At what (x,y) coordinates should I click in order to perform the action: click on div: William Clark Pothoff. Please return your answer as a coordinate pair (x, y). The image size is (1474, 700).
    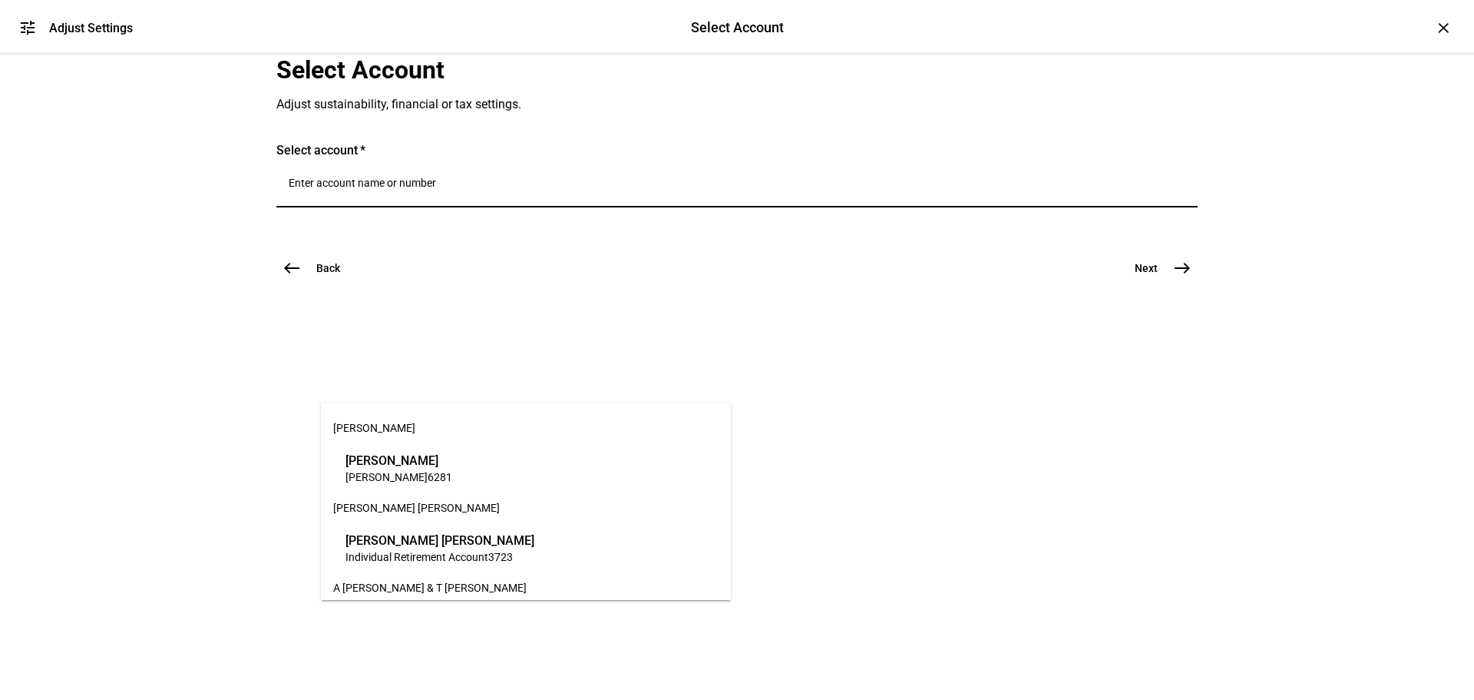
    Looking at the image, I should click on (440, 548).